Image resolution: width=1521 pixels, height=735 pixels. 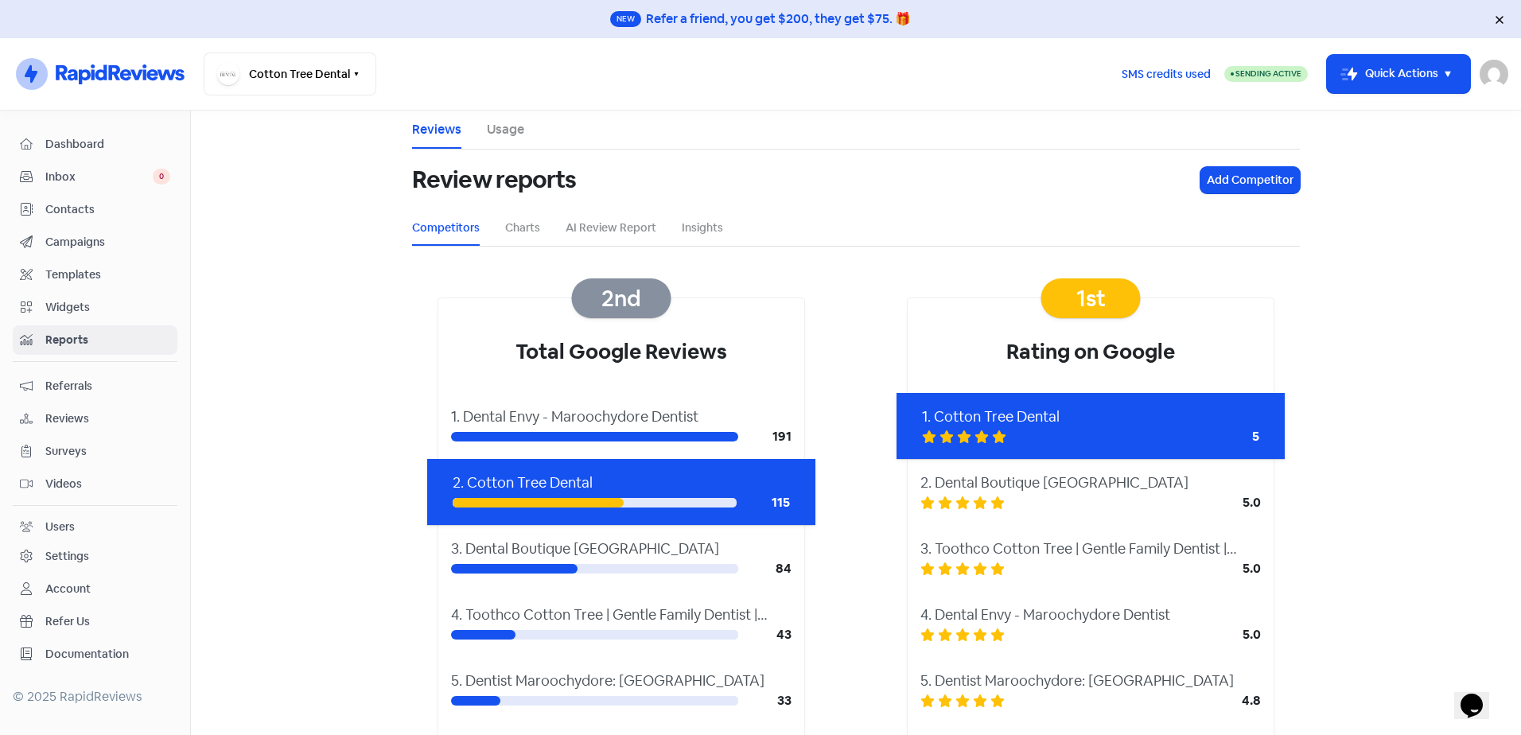 I want to click on span: Documentation, so click(x=107, y=654).